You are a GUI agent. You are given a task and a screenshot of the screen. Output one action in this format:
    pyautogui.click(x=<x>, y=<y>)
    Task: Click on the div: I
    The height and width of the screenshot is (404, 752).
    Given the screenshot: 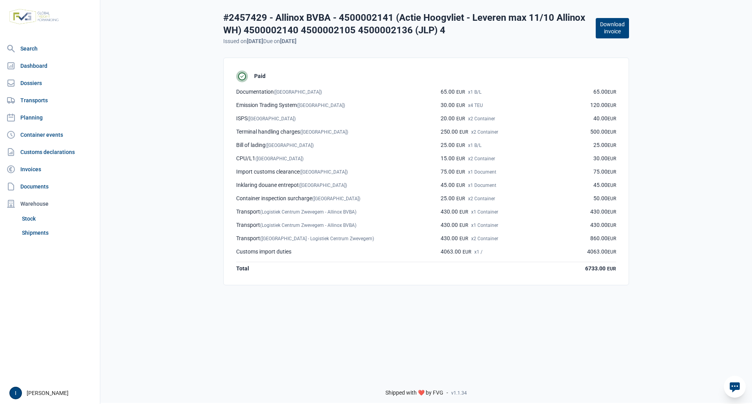 What is the action you would take?
    pyautogui.click(x=16, y=393)
    